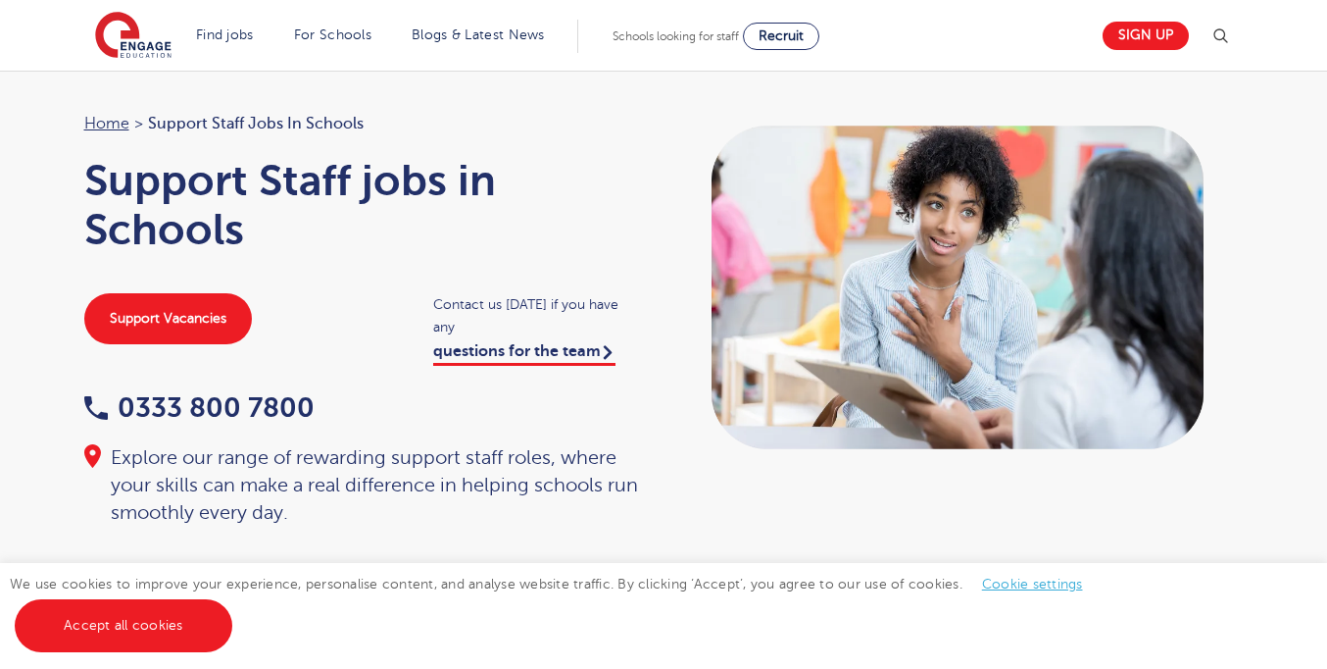 The width and height of the screenshot is (1327, 669). Describe the element at coordinates (675, 36) in the screenshot. I see `span: Schools looking for staff` at that location.